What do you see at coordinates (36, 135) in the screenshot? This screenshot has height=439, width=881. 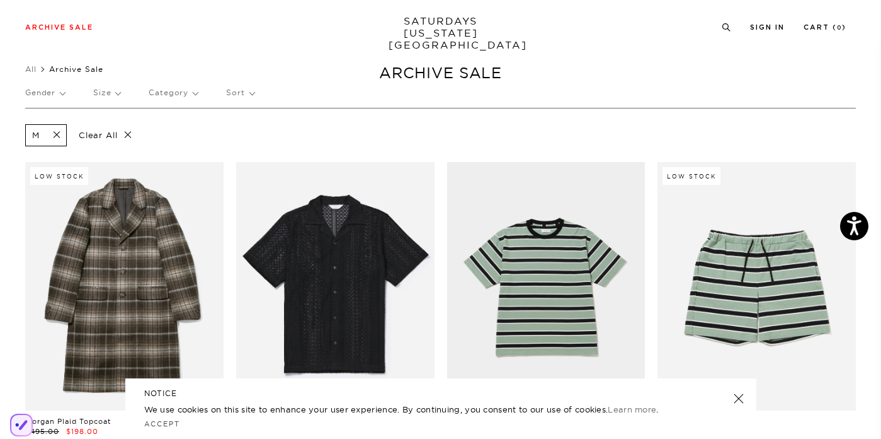 I see `p: M` at bounding box center [36, 135].